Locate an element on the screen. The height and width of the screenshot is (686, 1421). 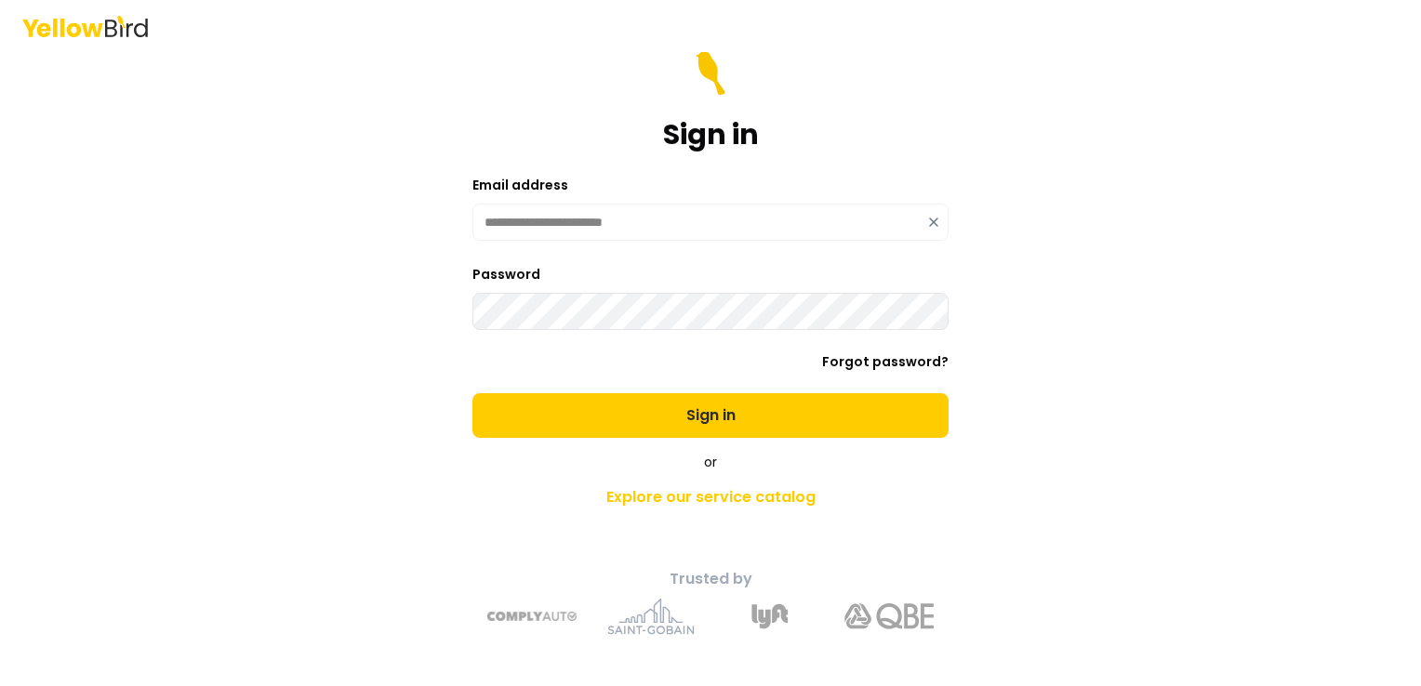
h1: Sign in is located at coordinates (711, 135).